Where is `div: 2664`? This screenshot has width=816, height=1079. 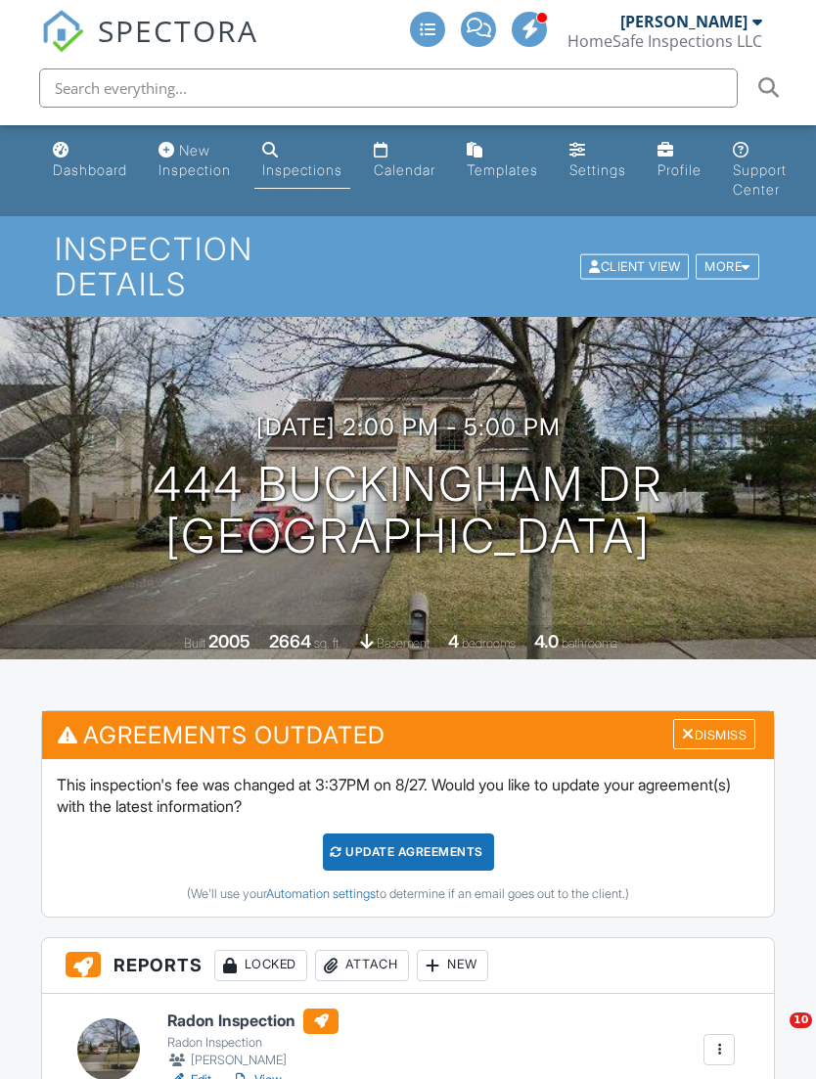 div: 2664 is located at coordinates (289, 641).